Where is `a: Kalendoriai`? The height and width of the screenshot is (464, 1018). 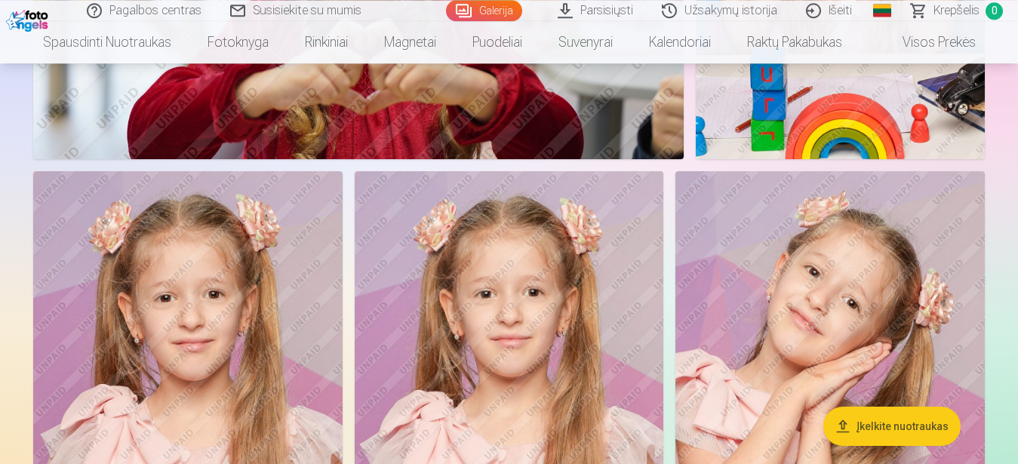
a: Kalendoriai is located at coordinates (680, 42).